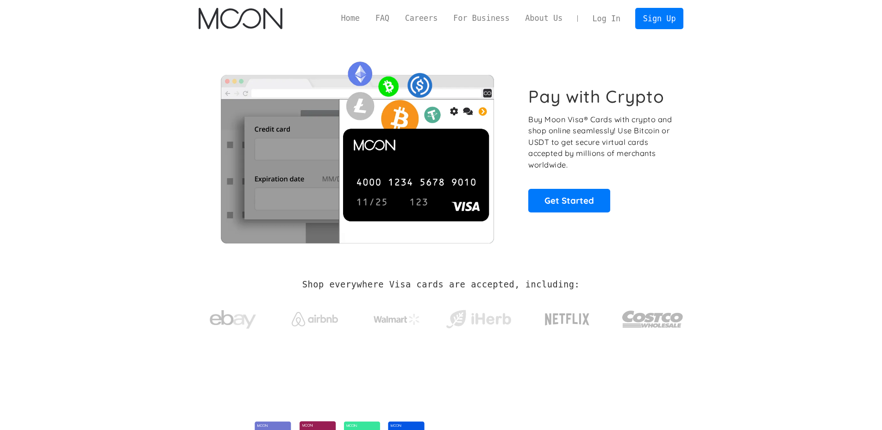  What do you see at coordinates (478, 317) in the screenshot?
I see `a: iHerb` at bounding box center [478, 317].